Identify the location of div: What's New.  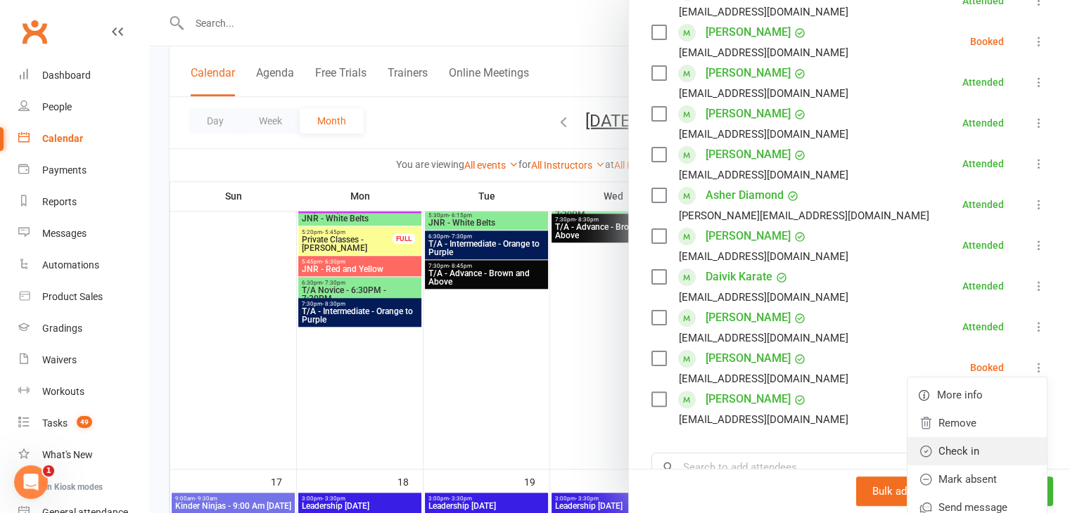
(68, 455).